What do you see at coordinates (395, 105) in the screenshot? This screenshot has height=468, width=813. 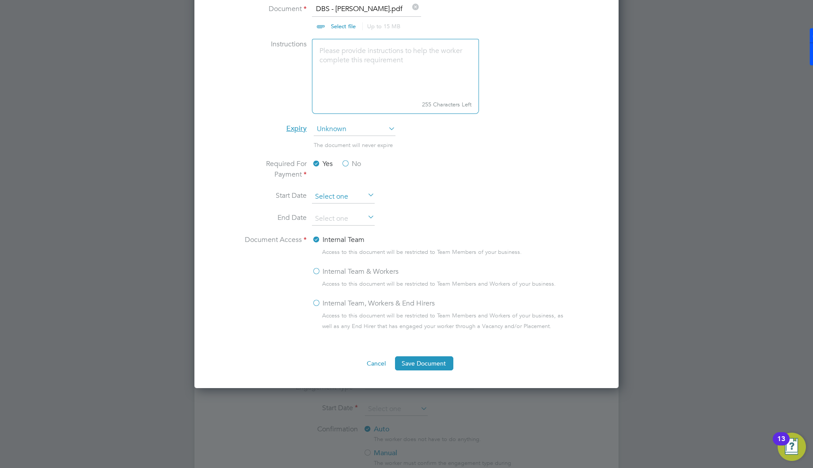 I see `small: 255 Characters Left` at bounding box center [395, 105].